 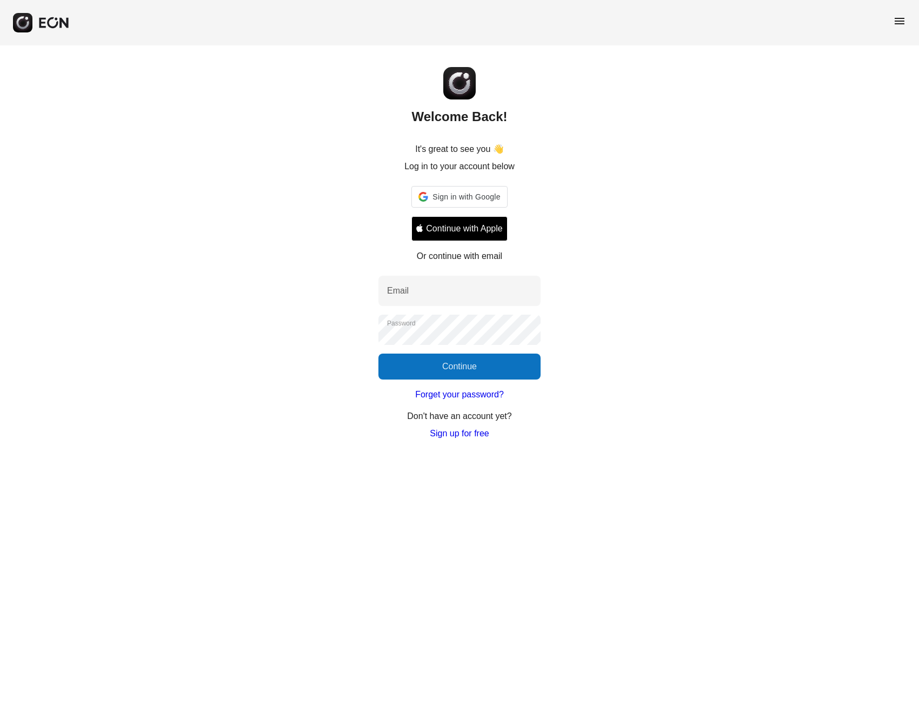 I want to click on span: Sign in with Google, so click(x=466, y=197).